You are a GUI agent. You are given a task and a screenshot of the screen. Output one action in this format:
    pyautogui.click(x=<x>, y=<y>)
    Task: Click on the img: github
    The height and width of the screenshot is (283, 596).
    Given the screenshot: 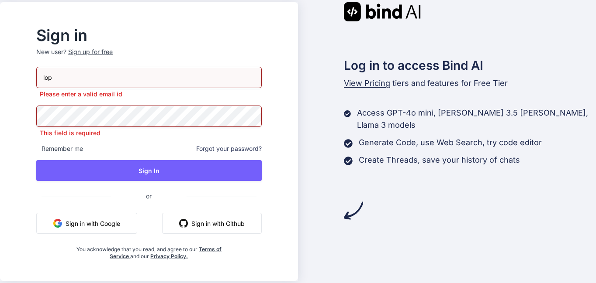 What is the action you would take?
    pyautogui.click(x=183, y=224)
    